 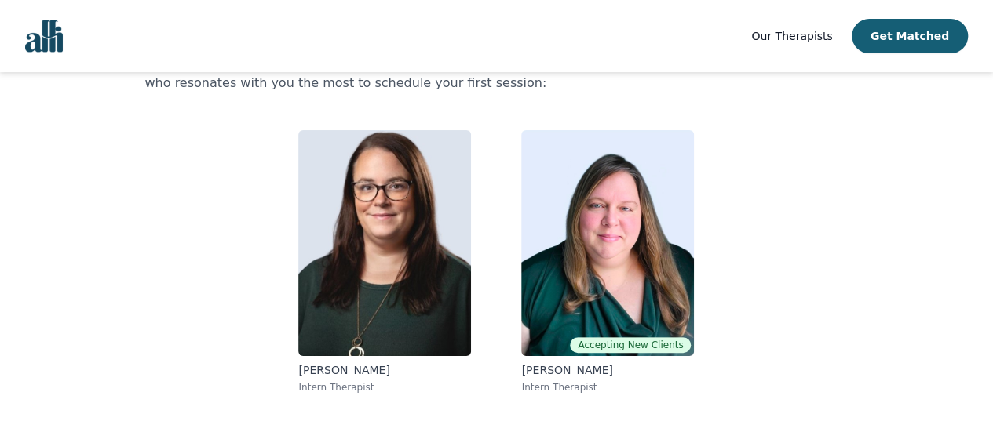 I want to click on span: Accepting New Clients, so click(x=630, y=345).